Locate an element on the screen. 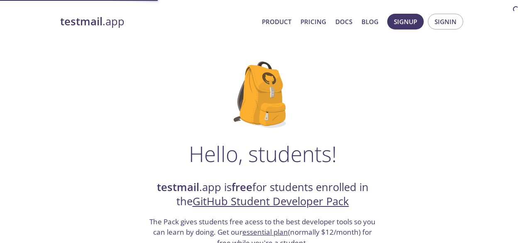  h2: .app is for students enrolled in the is located at coordinates (263, 194).